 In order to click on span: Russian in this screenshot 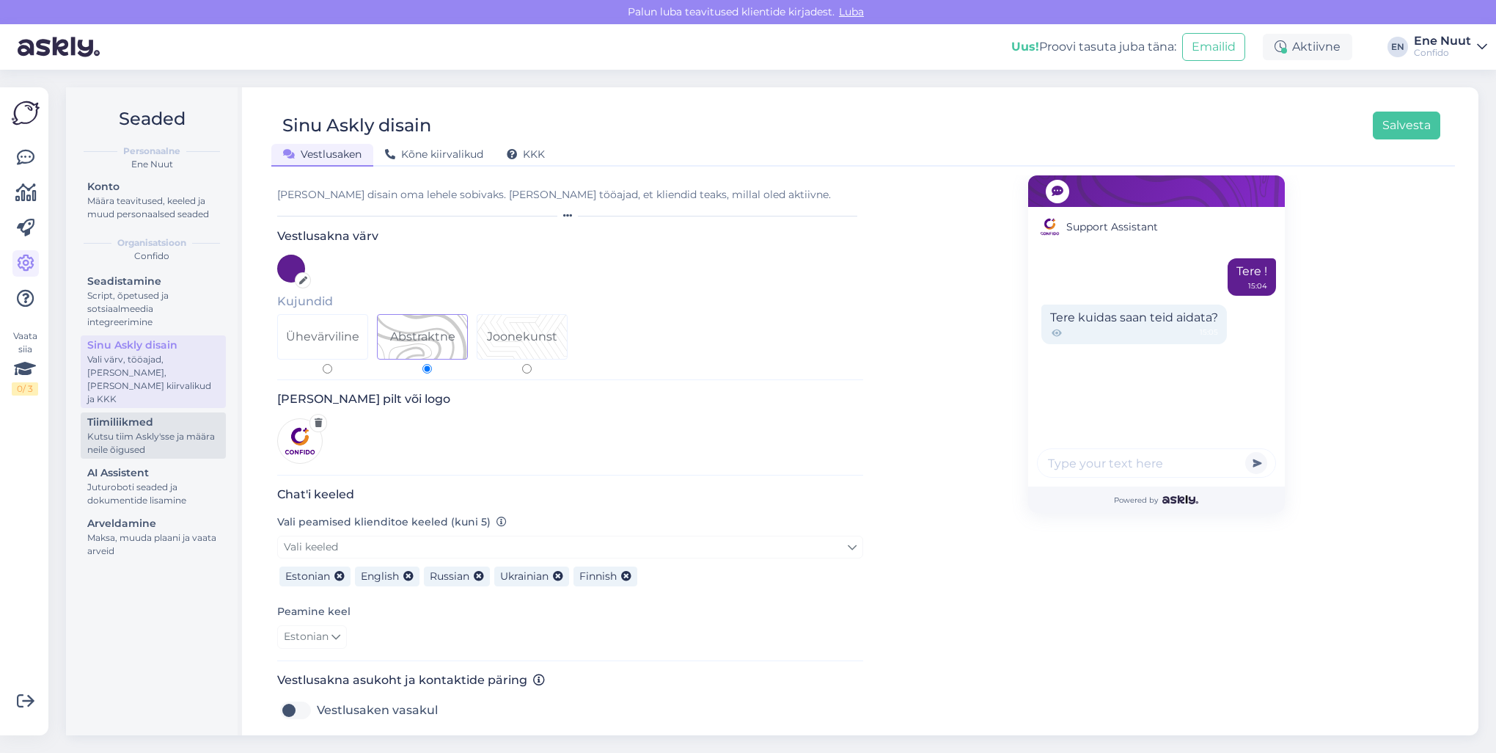, I will do `click(450, 576)`.